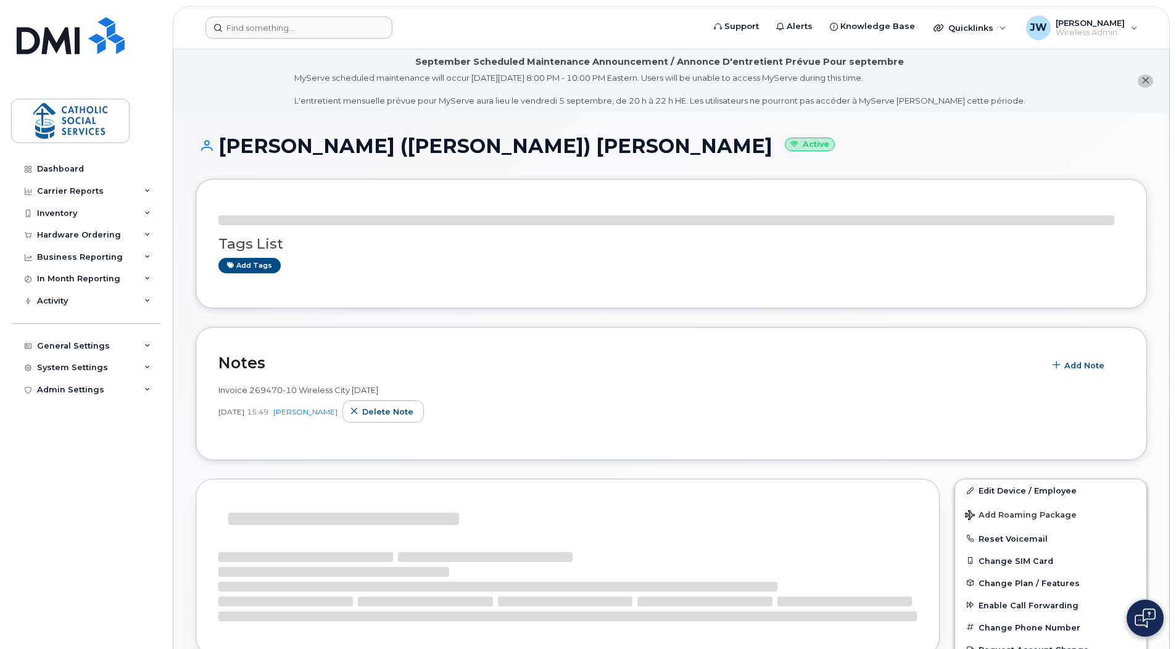  Describe the element at coordinates (1029, 582) in the screenshot. I see `span: Change Plan / Features` at that location.